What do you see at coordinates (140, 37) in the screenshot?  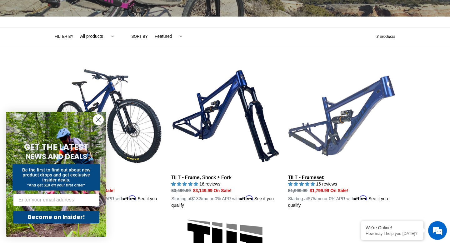 I see `label: Sort by` at bounding box center [140, 37].